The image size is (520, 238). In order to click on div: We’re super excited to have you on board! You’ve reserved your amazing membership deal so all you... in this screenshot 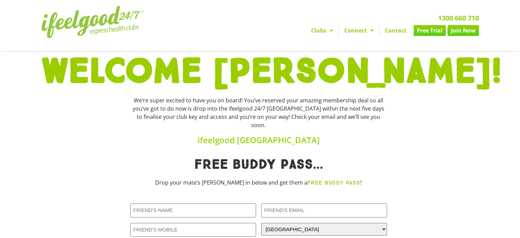, I will do `click(259, 113)`.